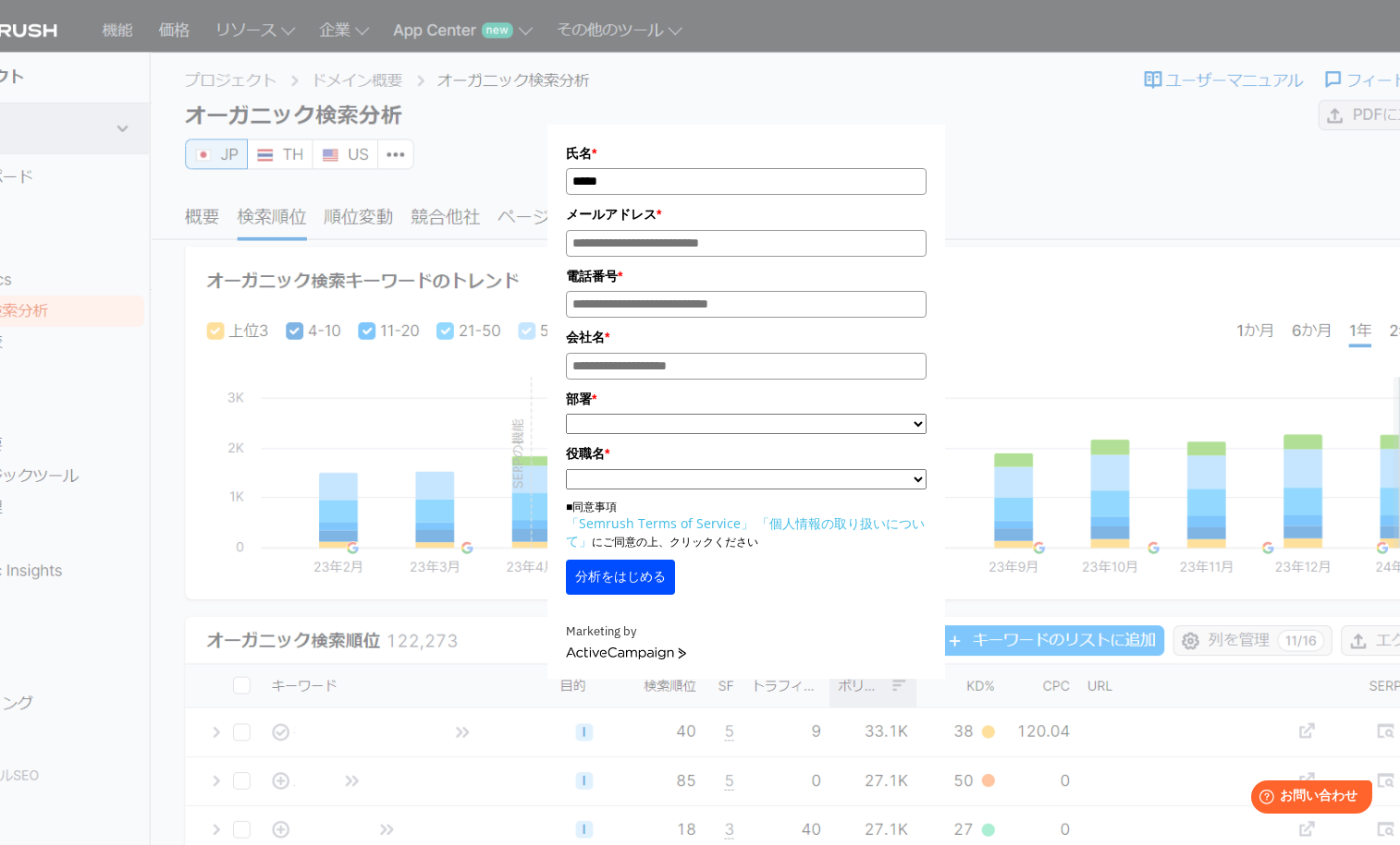 Image resolution: width=1400 pixels, height=845 pixels. Describe the element at coordinates (746, 632) in the screenshot. I see `div: Marketing by` at that location.